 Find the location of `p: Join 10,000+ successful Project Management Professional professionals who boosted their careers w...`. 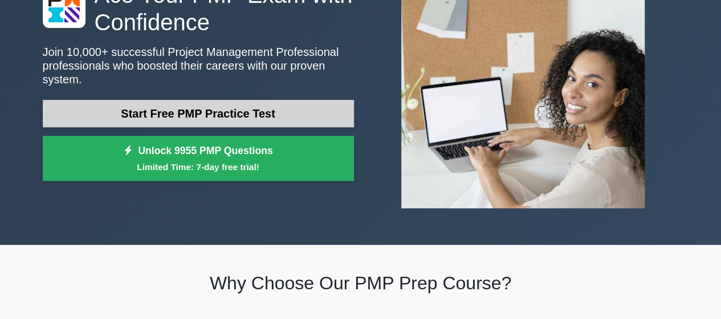

p: Join 10,000+ successful Project Management Professional professionals who boosted their careers w... is located at coordinates (198, 66).